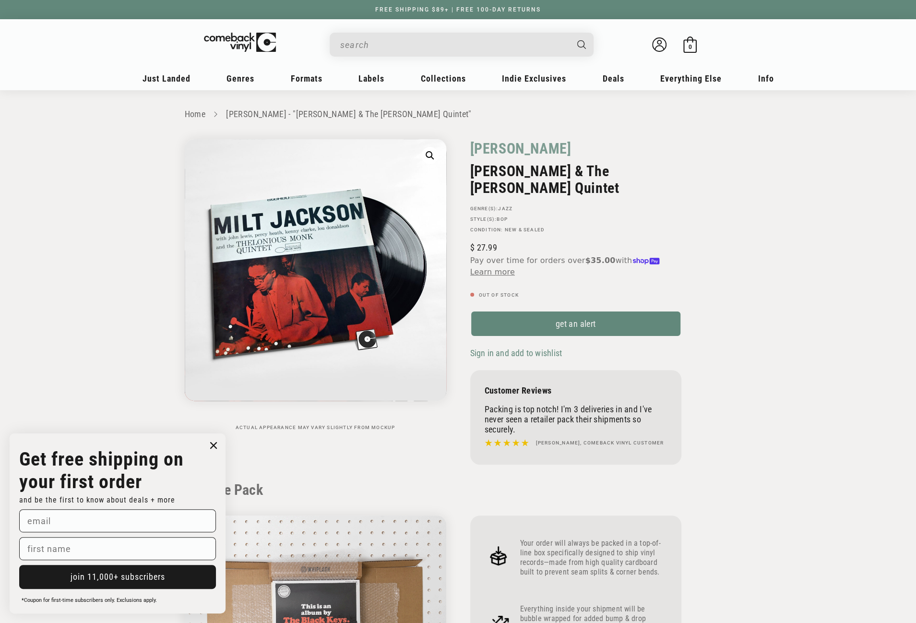  I want to click on span: Collections, so click(443, 78).